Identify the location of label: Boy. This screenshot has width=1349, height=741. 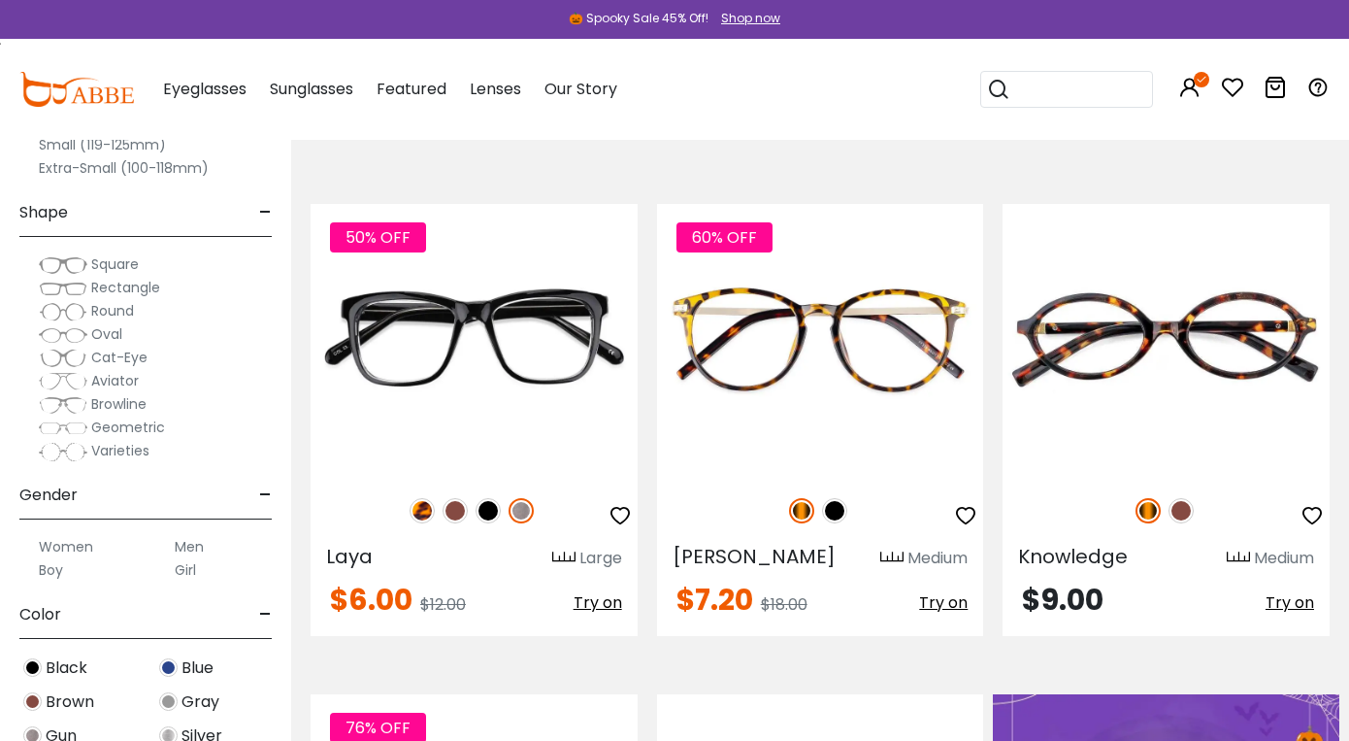
(50, 570).